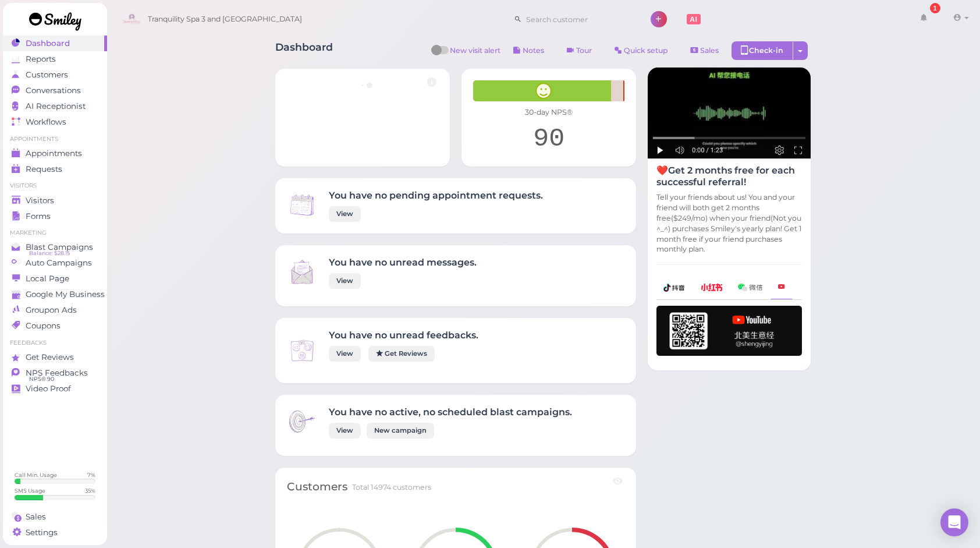  I want to click on span: Forms, so click(38, 216).